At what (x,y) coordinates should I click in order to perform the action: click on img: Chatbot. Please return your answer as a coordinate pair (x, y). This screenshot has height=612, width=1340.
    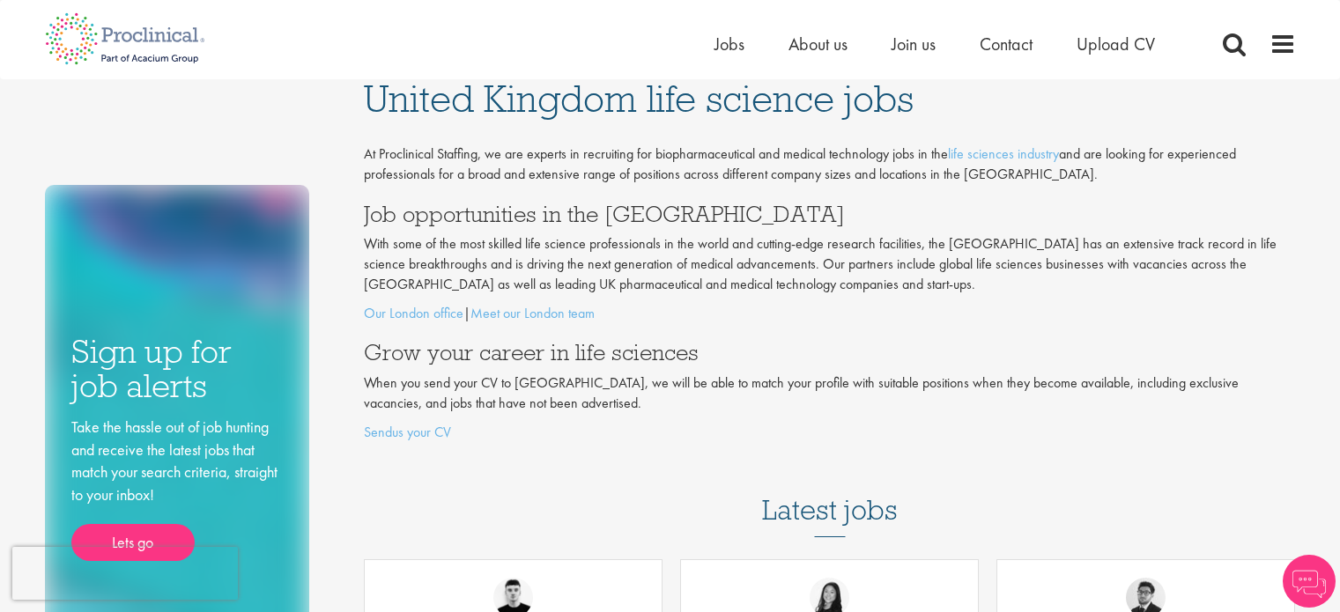
    Looking at the image, I should click on (1309, 581).